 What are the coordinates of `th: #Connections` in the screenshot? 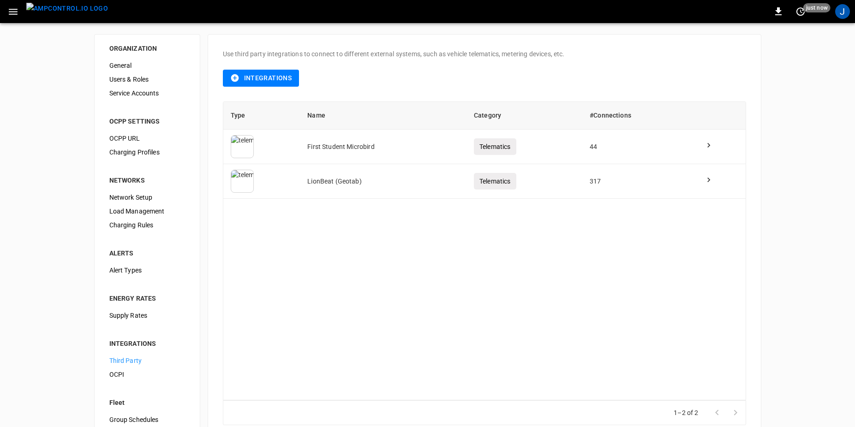 It's located at (639, 116).